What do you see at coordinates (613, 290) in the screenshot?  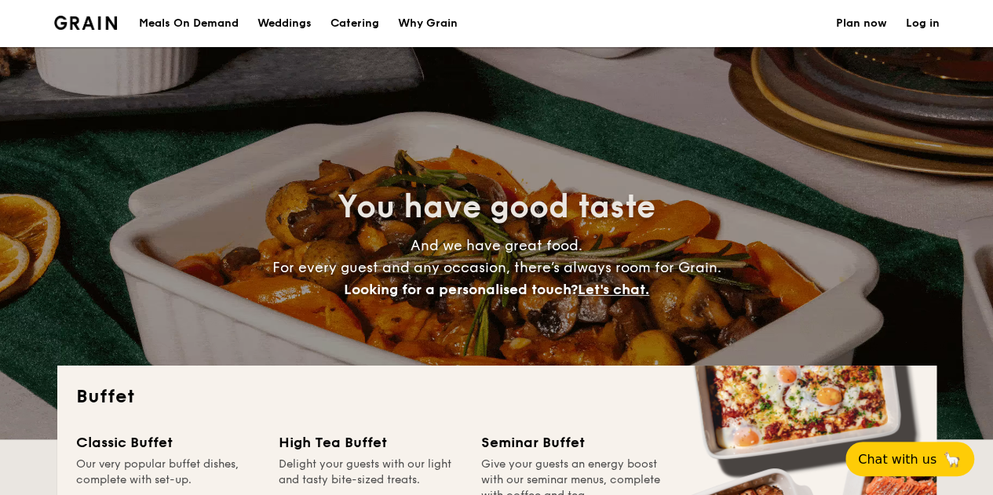 I see `span: Let's chat.` at bounding box center [613, 290].